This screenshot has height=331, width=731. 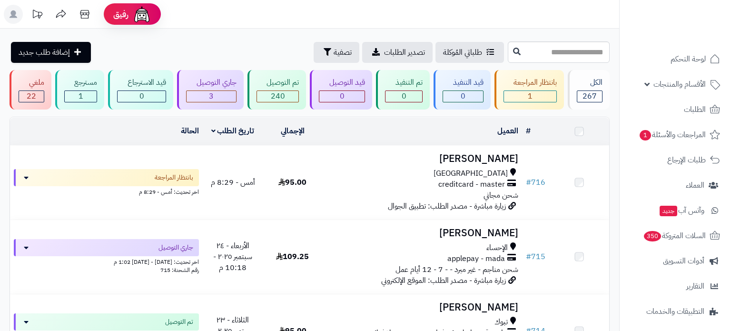 What do you see at coordinates (343, 52) in the screenshot?
I see `span: تصفية` at bounding box center [343, 52].